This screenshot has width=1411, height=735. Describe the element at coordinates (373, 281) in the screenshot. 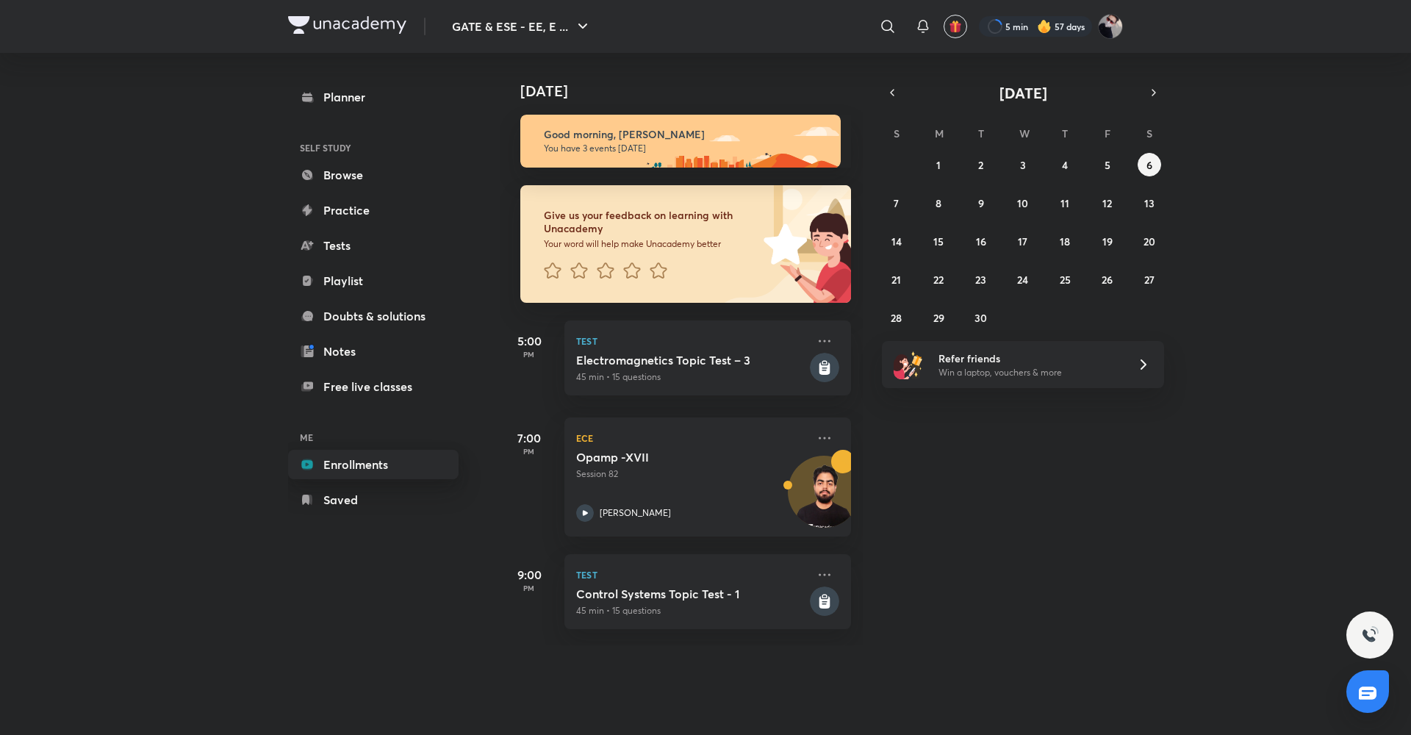

I see `a: Playlist` at that location.